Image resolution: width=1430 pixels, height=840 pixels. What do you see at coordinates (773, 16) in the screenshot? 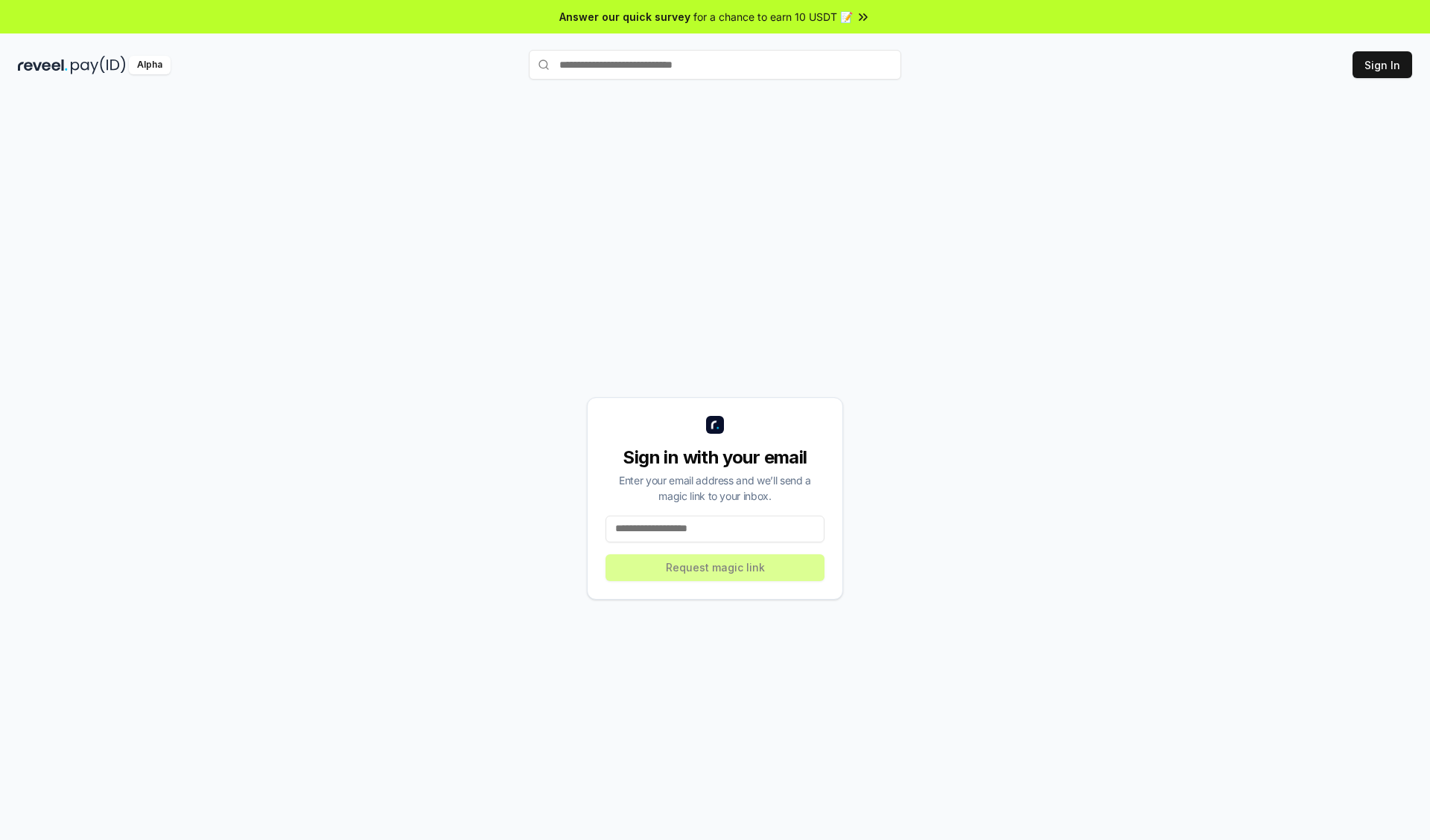
I see `span: for a chance to earn 10 USDT 📝` at bounding box center [773, 16].